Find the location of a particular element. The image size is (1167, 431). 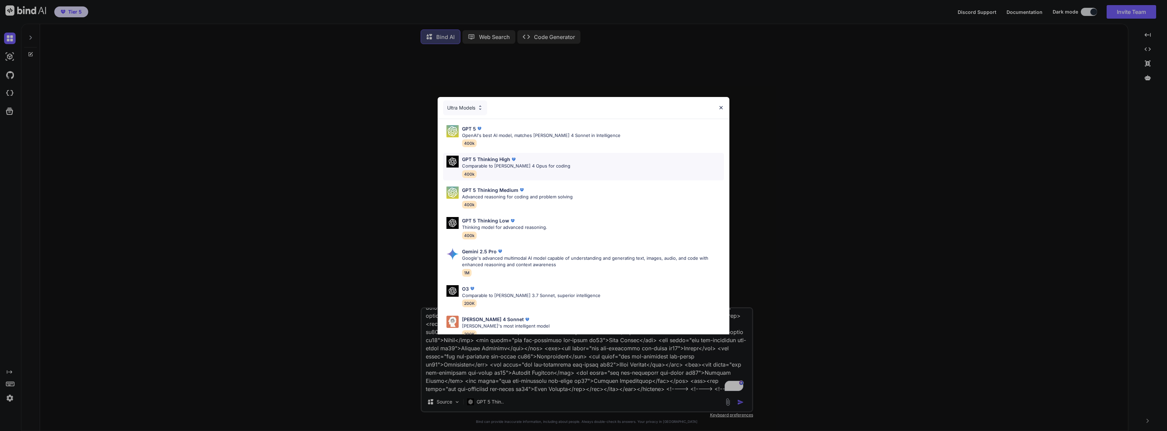

p: GPT 5 Thinking High is located at coordinates (486, 159).